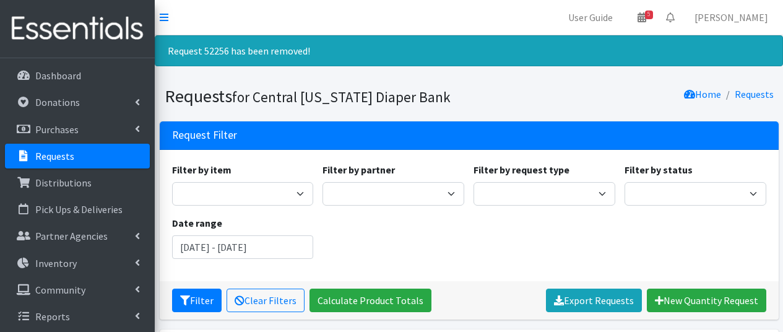 The width and height of the screenshot is (783, 332). Describe the element at coordinates (77, 290) in the screenshot. I see `a: Community` at that location.